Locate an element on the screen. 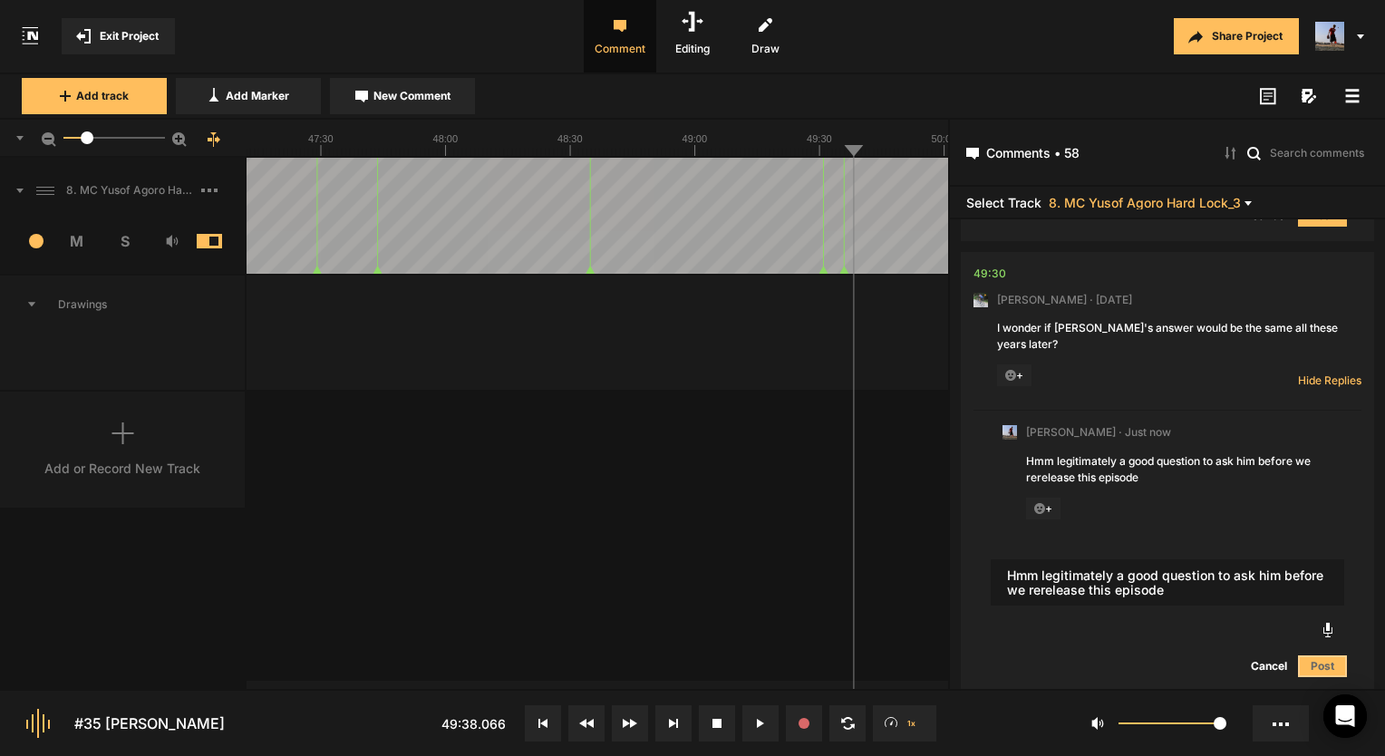  button: Exit Project is located at coordinates (118, 36).